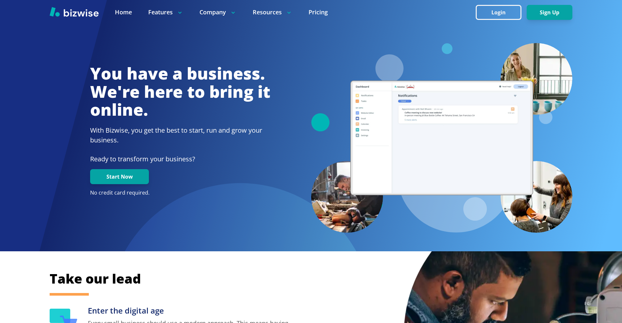  What do you see at coordinates (180, 135) in the screenshot?
I see `h2: With Bizwise, you get the best to start, run and grow your business.` at bounding box center [180, 135].